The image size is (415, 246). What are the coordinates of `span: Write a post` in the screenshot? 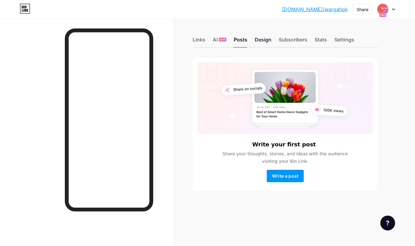 It's located at (285, 175).